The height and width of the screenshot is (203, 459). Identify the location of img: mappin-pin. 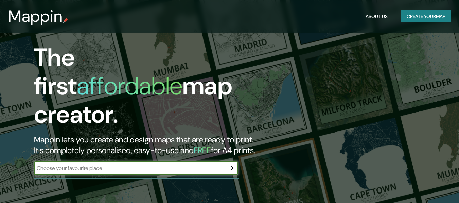
(66, 20).